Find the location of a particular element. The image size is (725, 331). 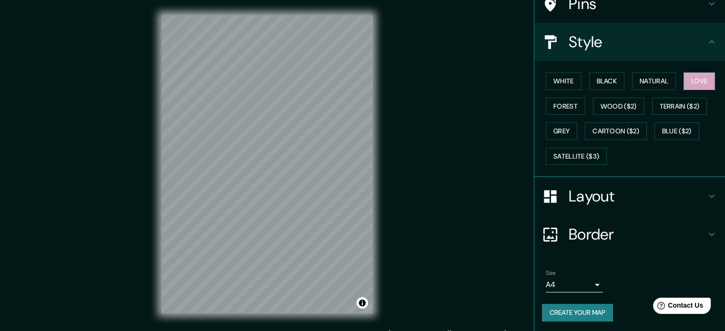

button: Forest is located at coordinates (565, 106).